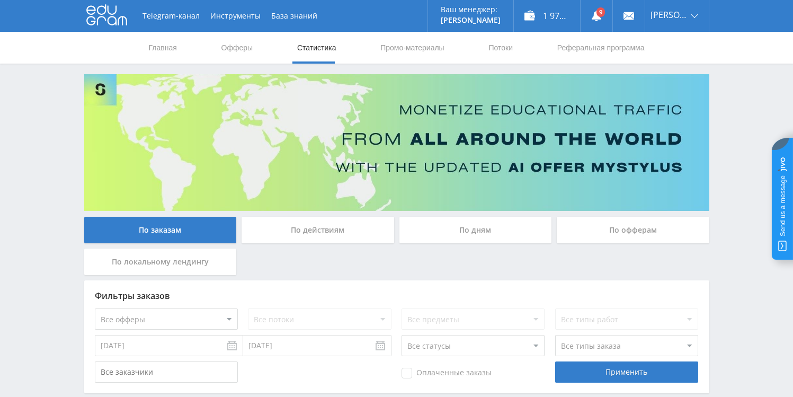  What do you see at coordinates (397, 296) in the screenshot?
I see `div: Фильтры заказов` at bounding box center [397, 296].